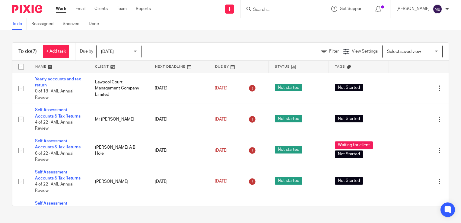 The width and height of the screenshot is (461, 223). I want to click on h1: To do, so click(27, 51).